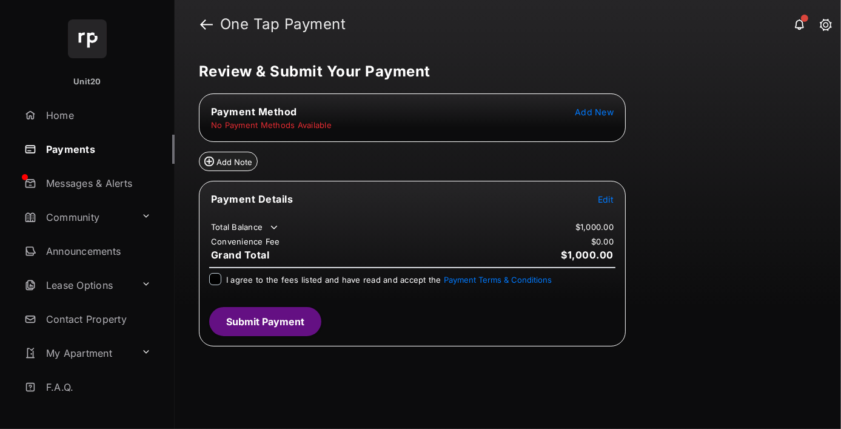 This screenshot has height=429, width=841. I want to click on strong: One Tap Payment, so click(283, 24).